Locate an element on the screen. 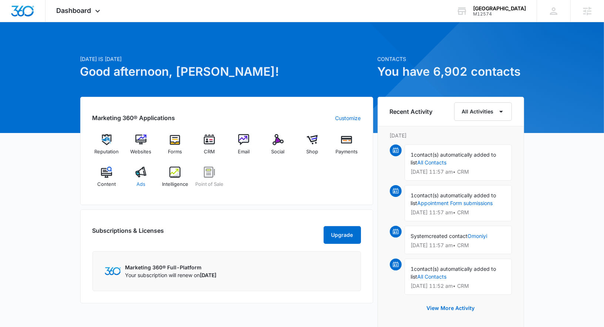 The width and height of the screenshot is (604, 327). img: Marketing 360 Logo is located at coordinates (113, 271).